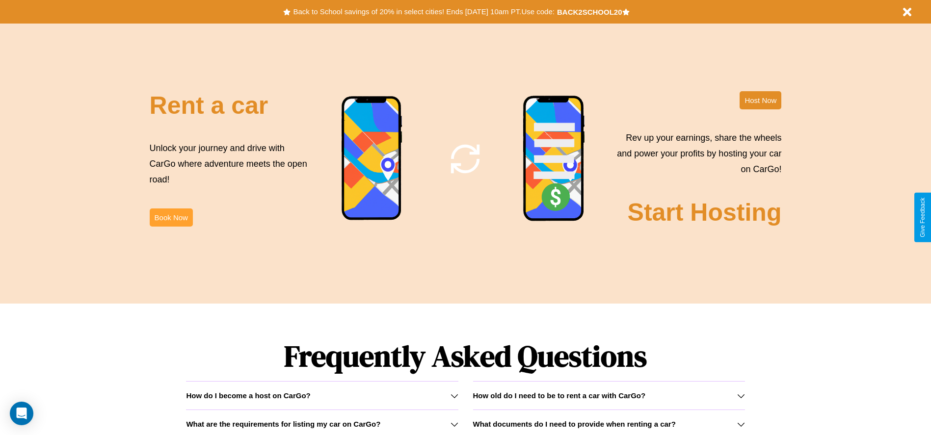  I want to click on div: Open Intercom Messenger, so click(22, 414).